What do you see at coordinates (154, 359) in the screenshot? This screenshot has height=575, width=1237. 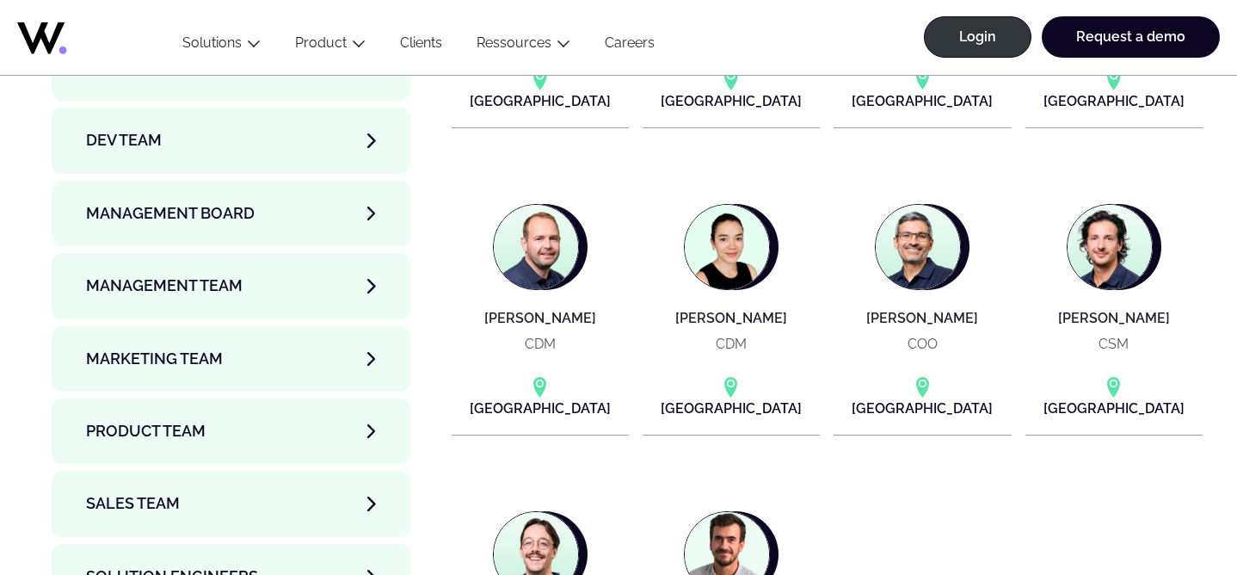 I see `span: Marketing Team` at bounding box center [154, 359].